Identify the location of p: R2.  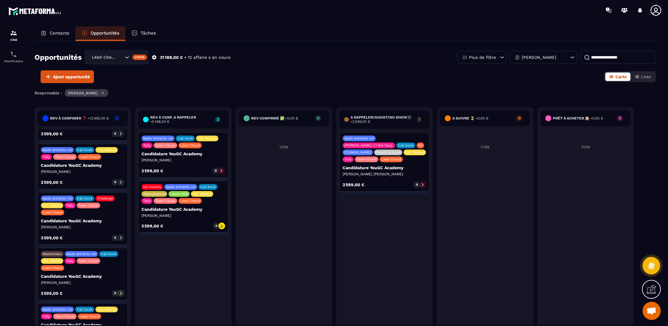
(420, 145).